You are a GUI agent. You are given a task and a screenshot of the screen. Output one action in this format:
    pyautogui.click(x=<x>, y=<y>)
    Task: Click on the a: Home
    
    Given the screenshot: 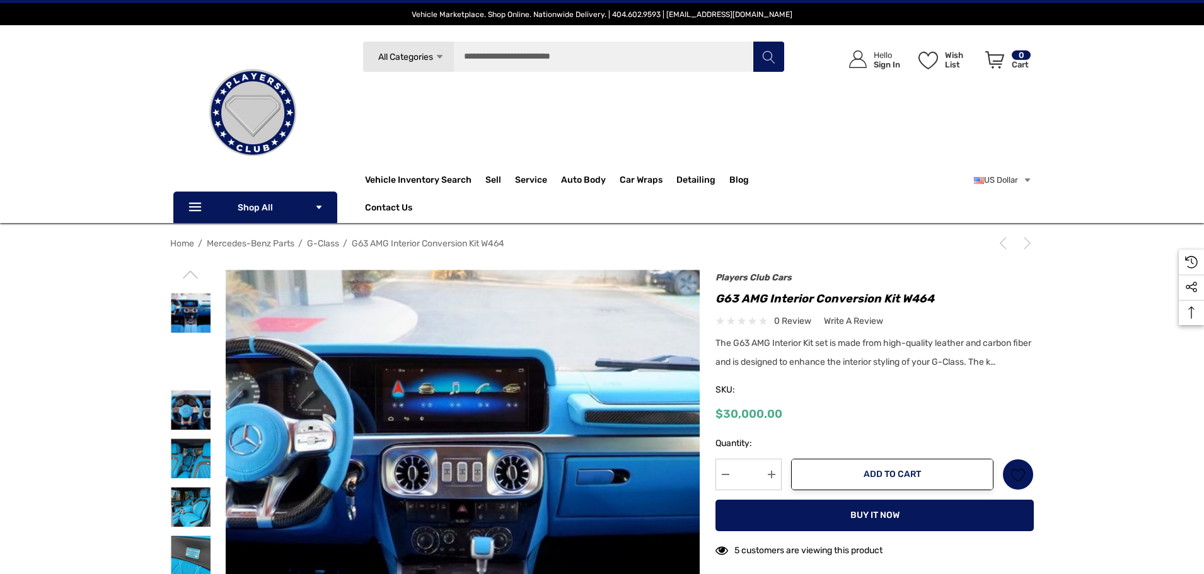 What is the action you would take?
    pyautogui.click(x=182, y=243)
    